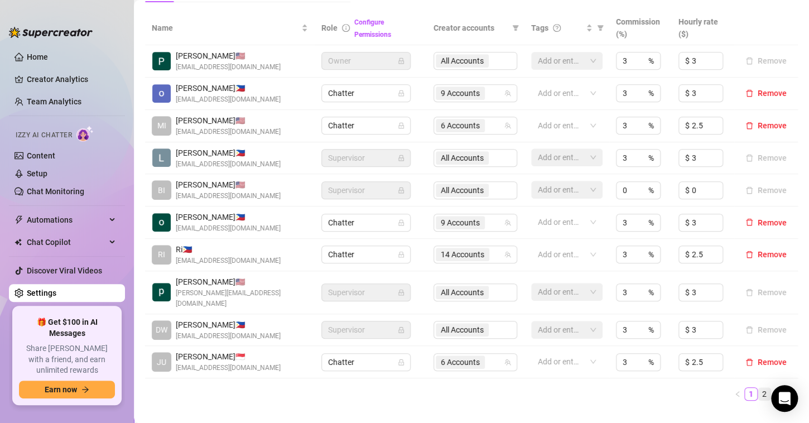 The width and height of the screenshot is (809, 423). Describe the element at coordinates (161, 362) in the screenshot. I see `span: JU` at that location.